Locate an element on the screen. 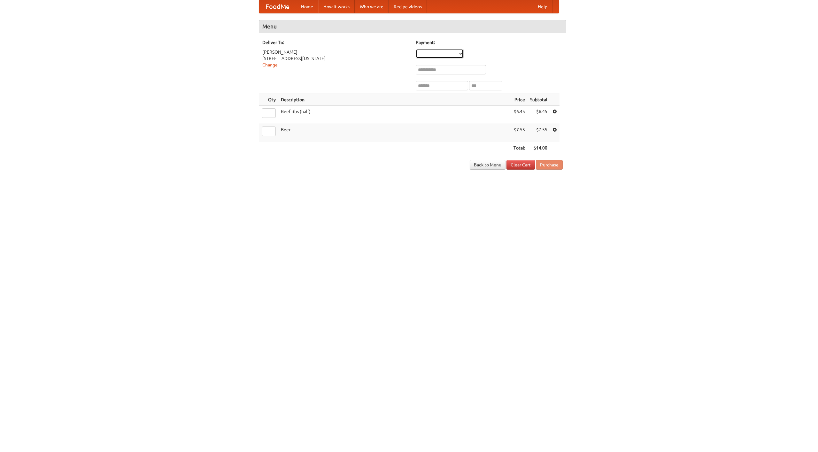  a: FoodMe is located at coordinates (277, 7).